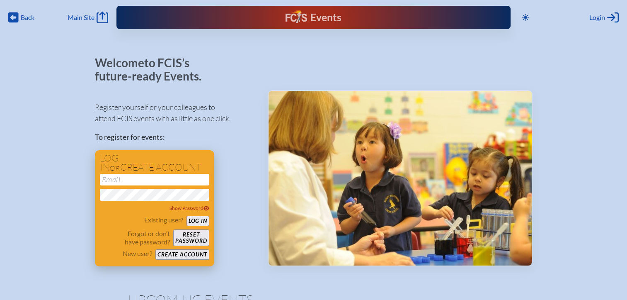 The width and height of the screenshot is (627, 300). Describe the element at coordinates (313, 17) in the screenshot. I see `div: FCIS Events — Future ready` at that location.